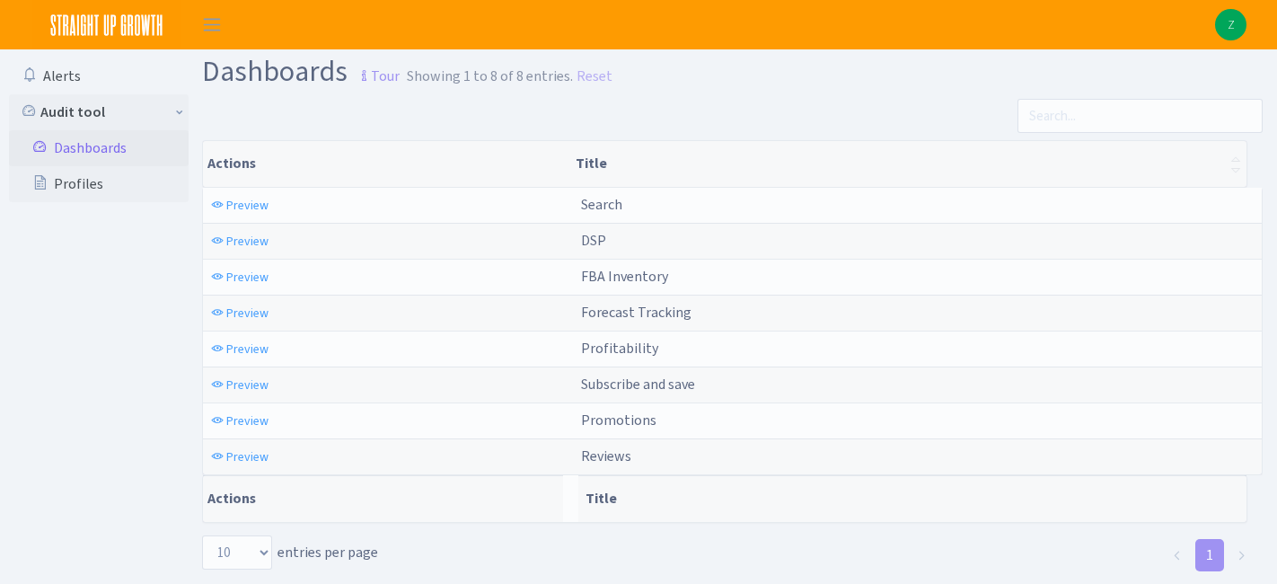  Describe the element at coordinates (376, 76) in the screenshot. I see `small: Tour` at that location.